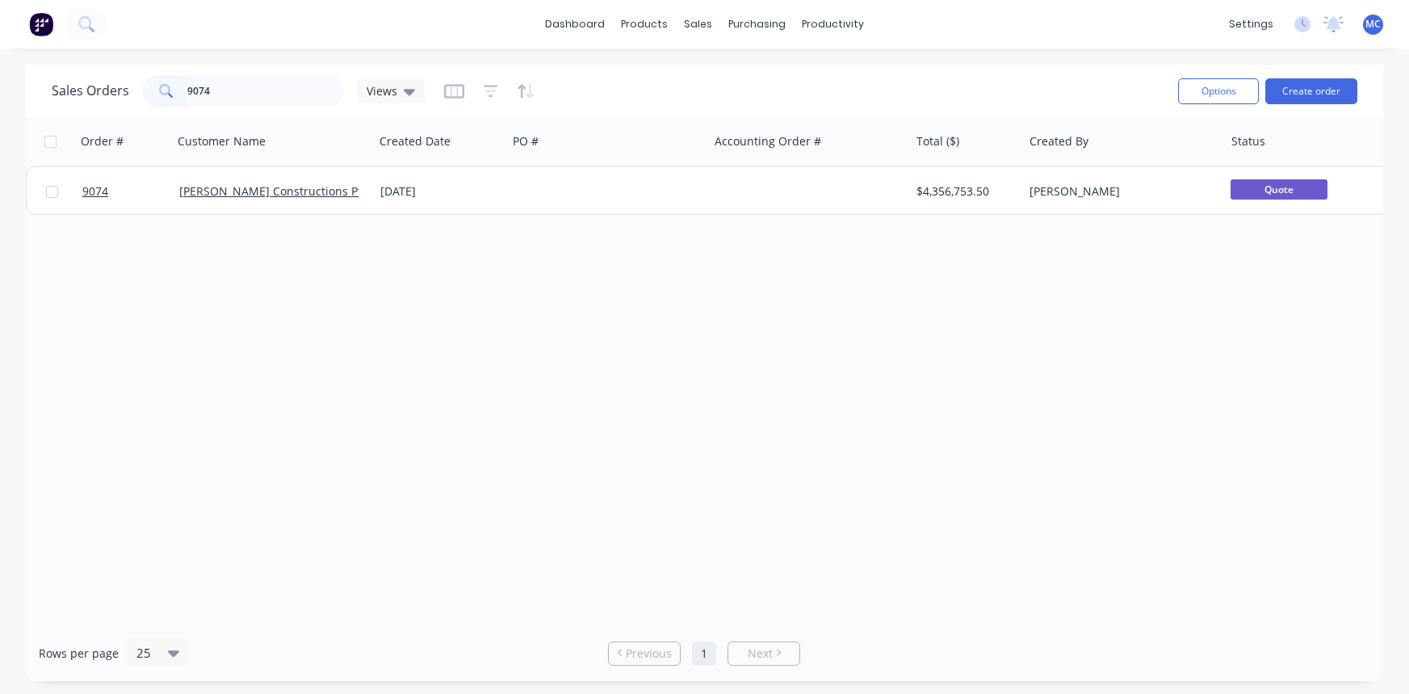 This screenshot has height=694, width=1409. What do you see at coordinates (1311, 91) in the screenshot?
I see `button: Create order` at bounding box center [1311, 91].